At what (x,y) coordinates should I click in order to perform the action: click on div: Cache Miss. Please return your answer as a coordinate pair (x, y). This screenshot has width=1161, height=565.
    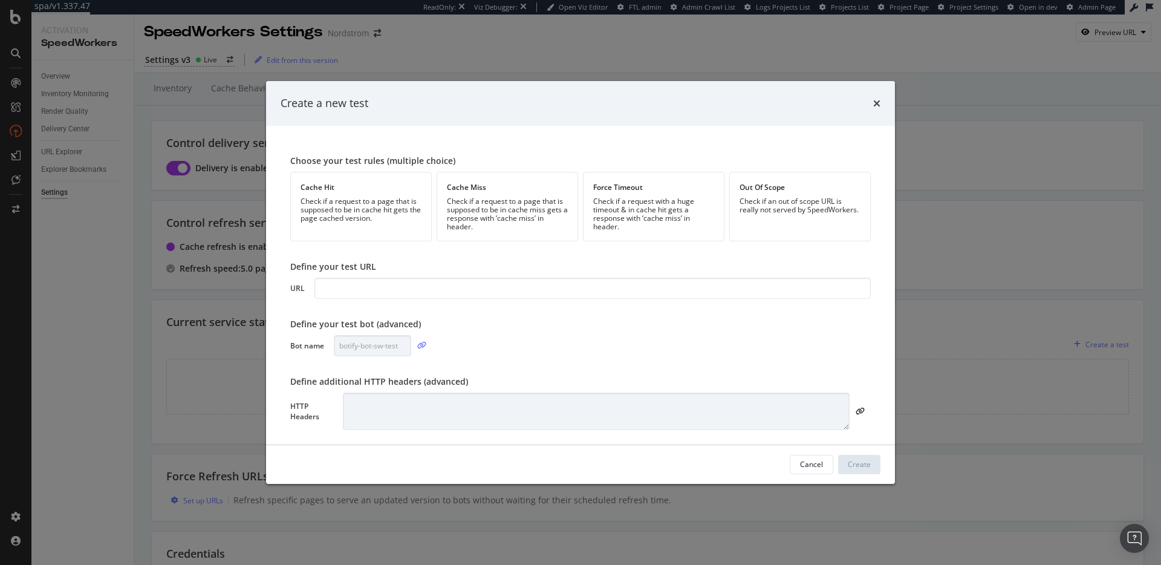
    Looking at the image, I should click on (507, 187).